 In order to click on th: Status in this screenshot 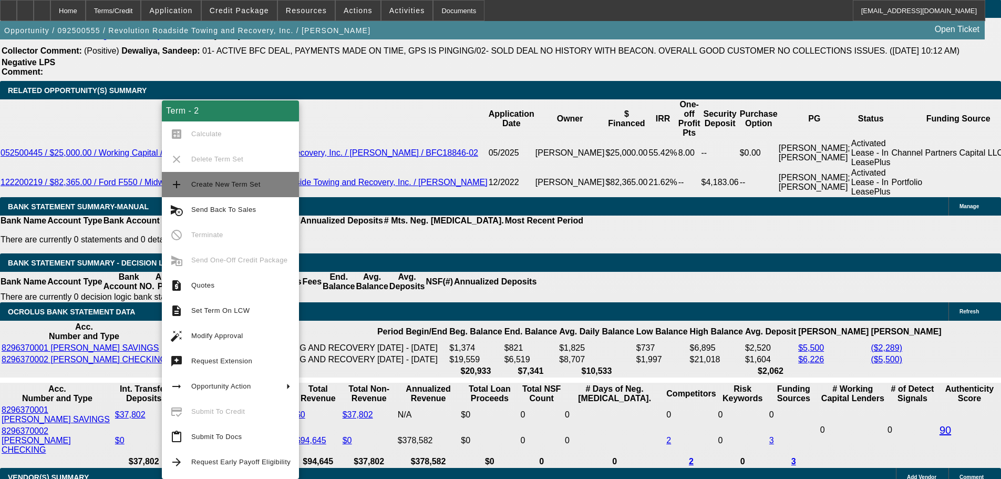, I will do `click(871, 119)`.